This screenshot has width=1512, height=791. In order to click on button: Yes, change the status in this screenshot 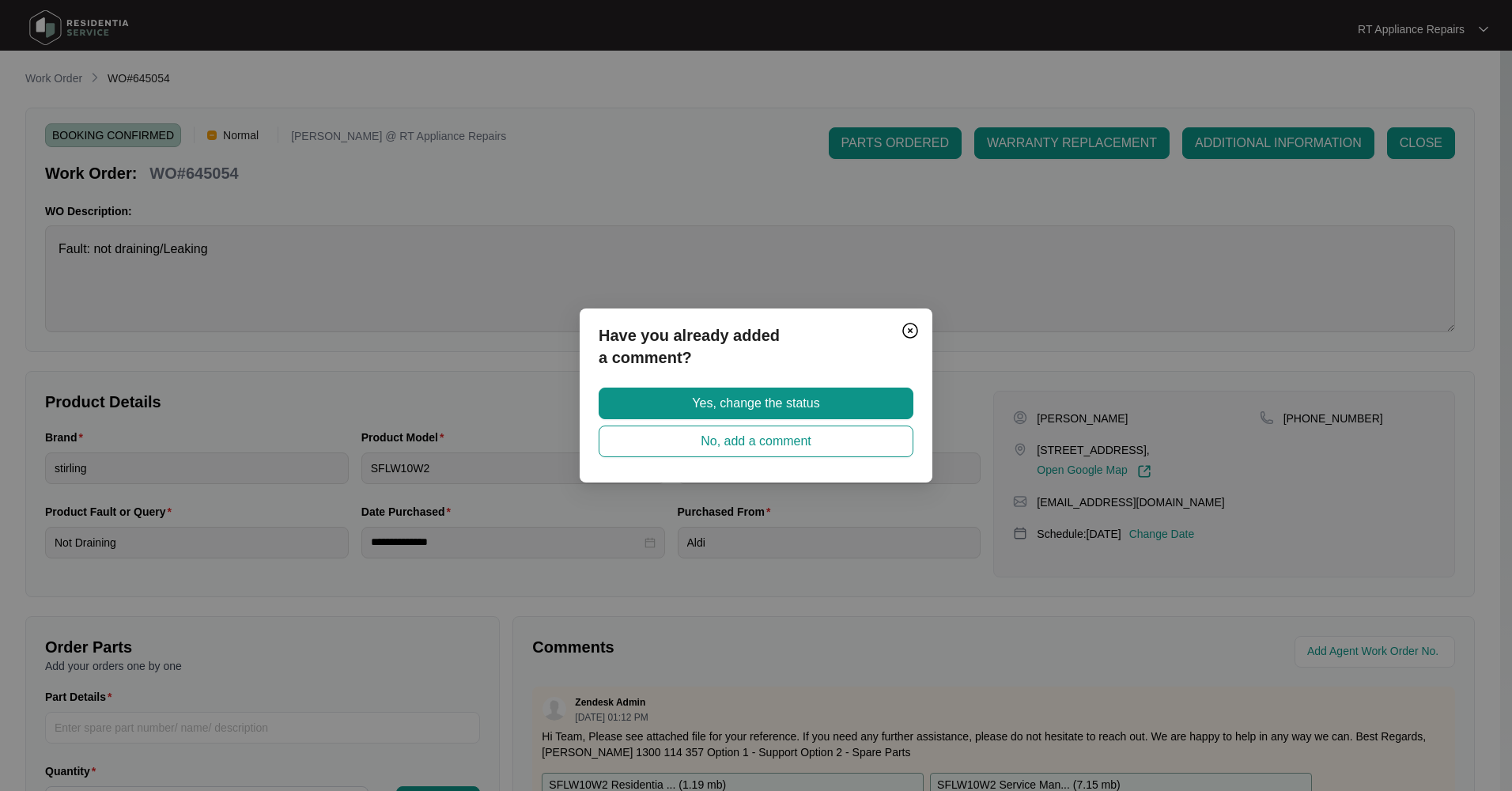, I will do `click(756, 404)`.